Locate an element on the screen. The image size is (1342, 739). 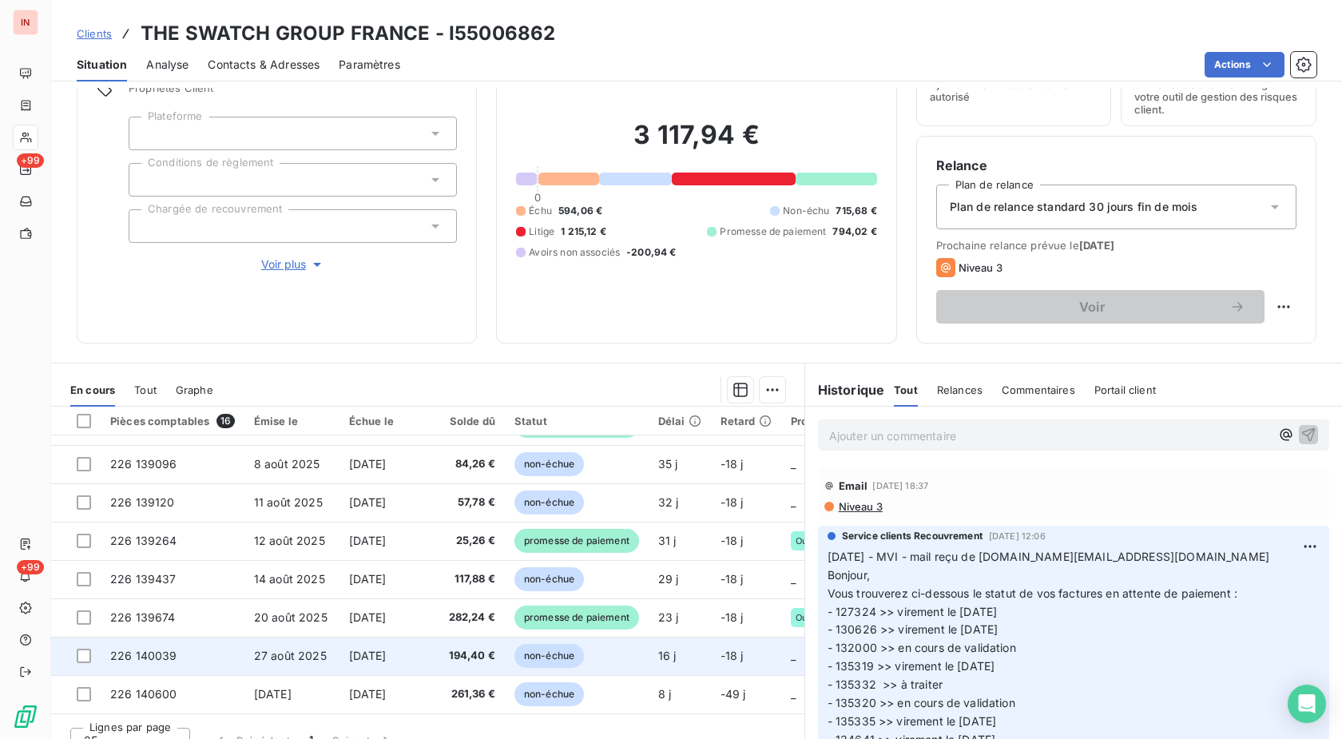
span: 1 215,12 € is located at coordinates (583, 232).